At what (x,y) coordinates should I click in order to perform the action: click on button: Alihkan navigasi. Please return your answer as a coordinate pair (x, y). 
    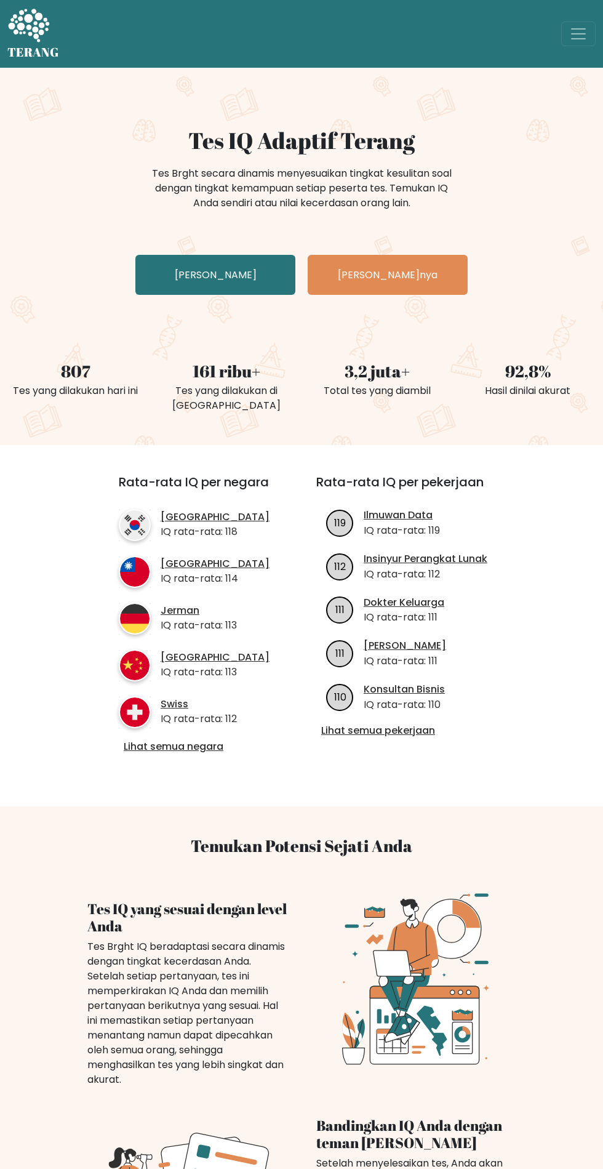
    Looking at the image, I should click on (579, 34).